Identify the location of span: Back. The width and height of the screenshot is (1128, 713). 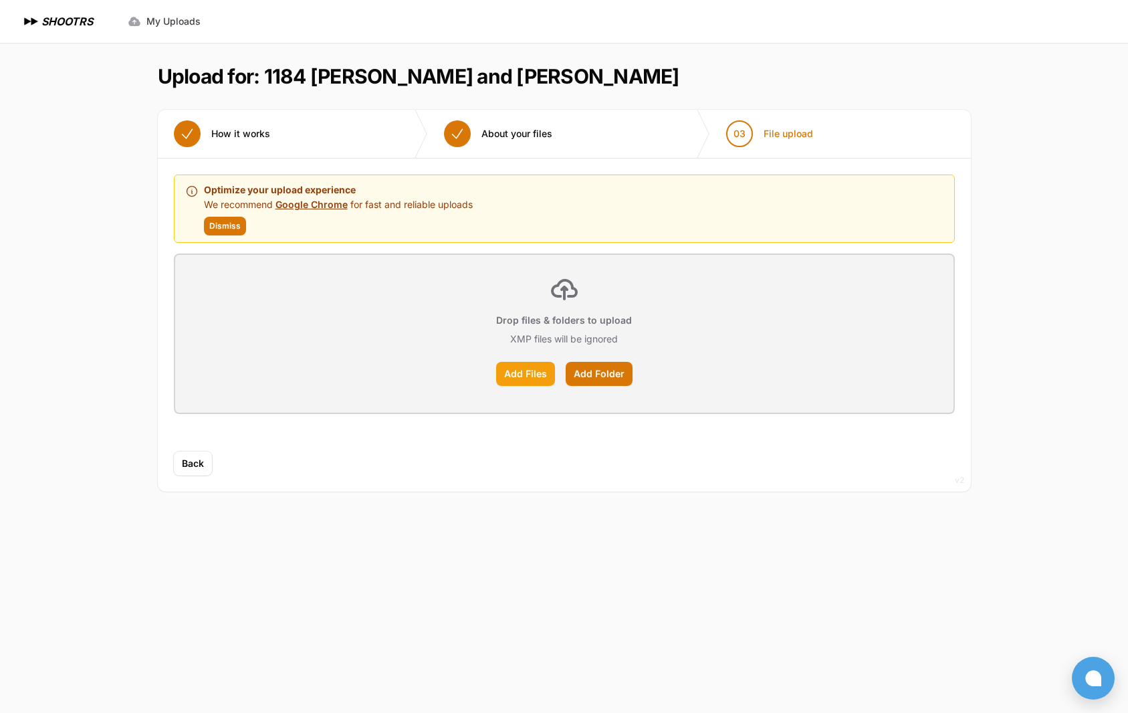
(193, 463).